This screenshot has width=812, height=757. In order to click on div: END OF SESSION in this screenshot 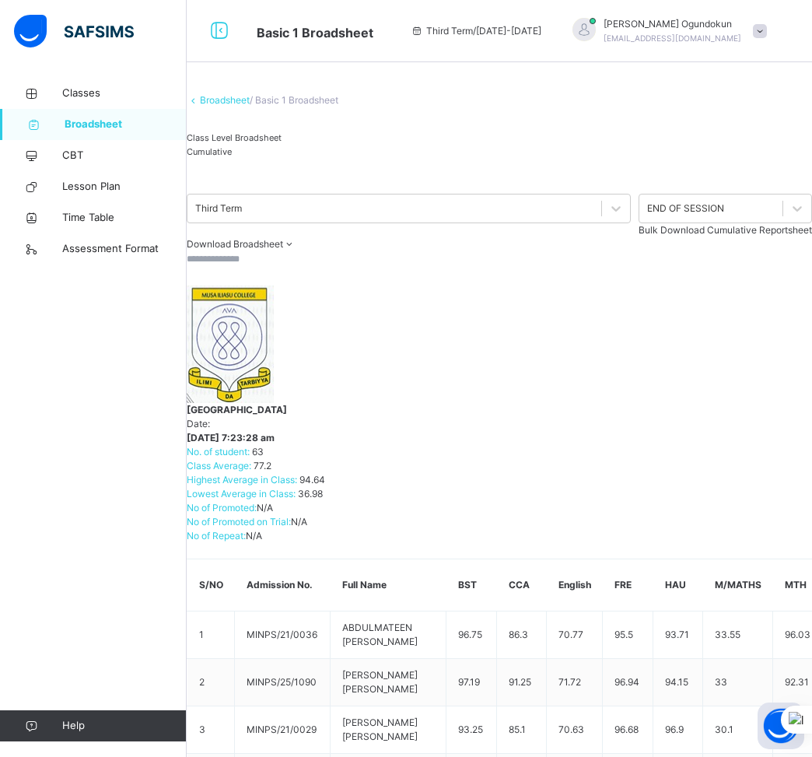, I will do `click(685, 208)`.